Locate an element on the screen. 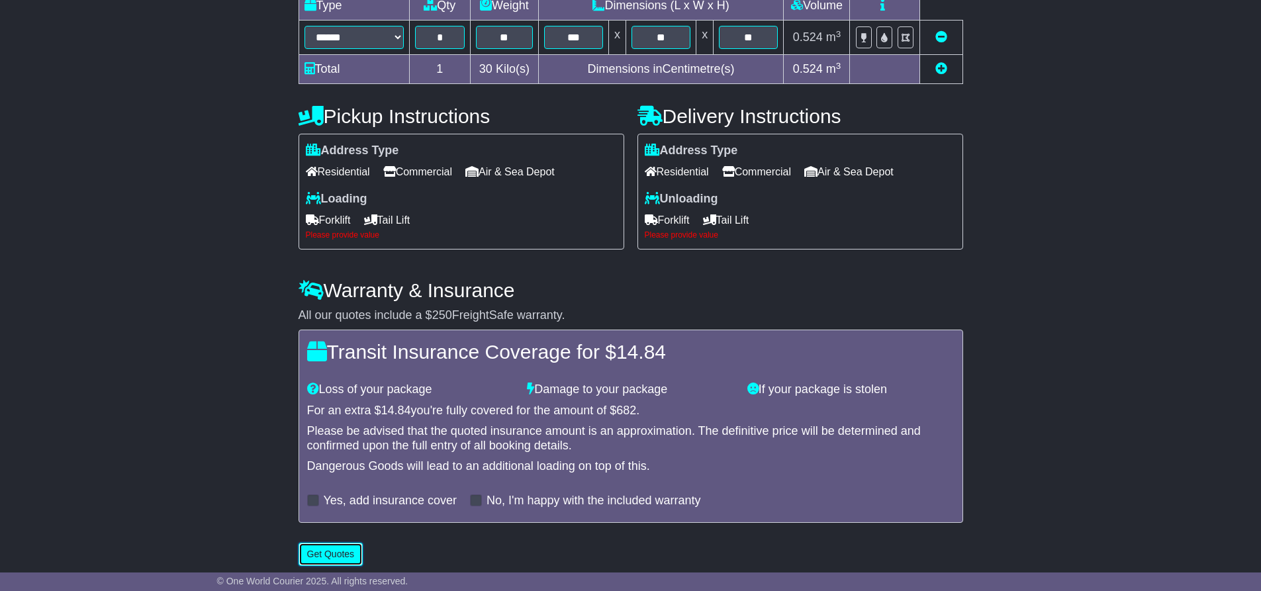 The width and height of the screenshot is (1261, 591). span: 250 is located at coordinates (442, 315).